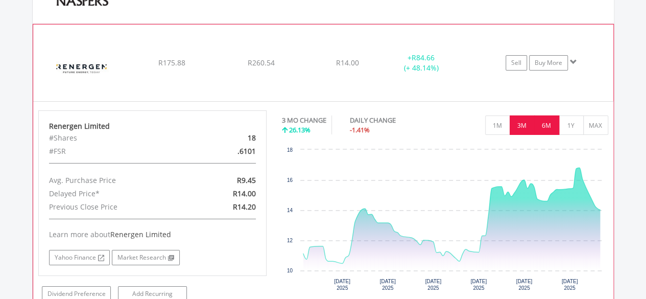 This screenshot has height=299, width=646. I want to click on div: #FSR, so click(115, 151).